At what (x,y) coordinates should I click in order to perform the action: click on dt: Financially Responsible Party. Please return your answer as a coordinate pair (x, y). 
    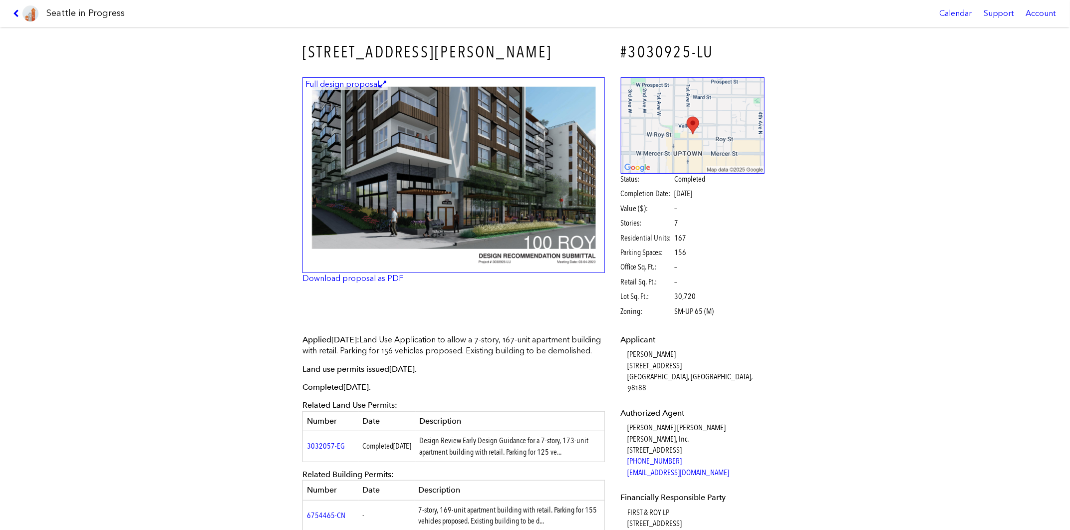
    Looking at the image, I should click on (693, 498).